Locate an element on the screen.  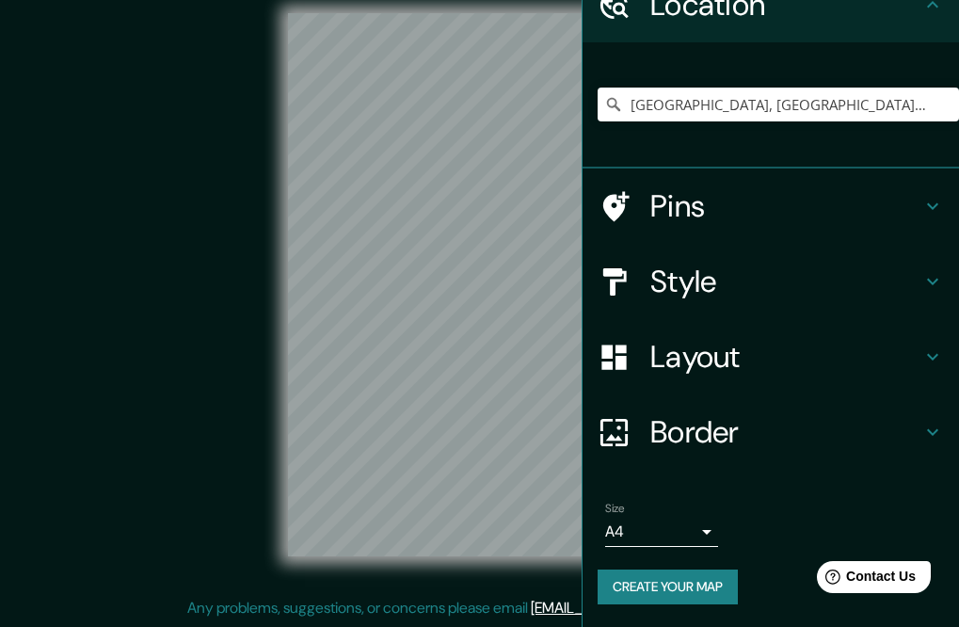
input: Pick your city or area is located at coordinates (778, 104).